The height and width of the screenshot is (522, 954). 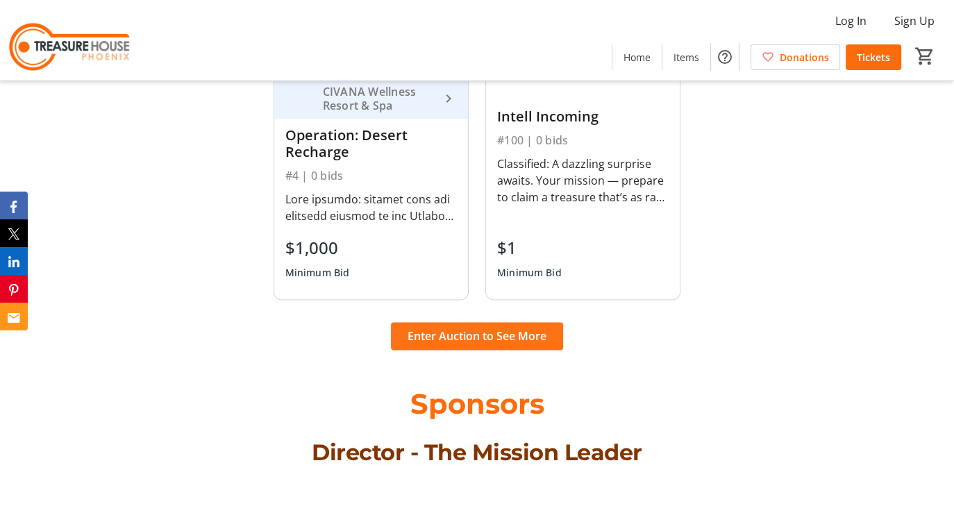 I want to click on span: Donations, so click(x=804, y=57).